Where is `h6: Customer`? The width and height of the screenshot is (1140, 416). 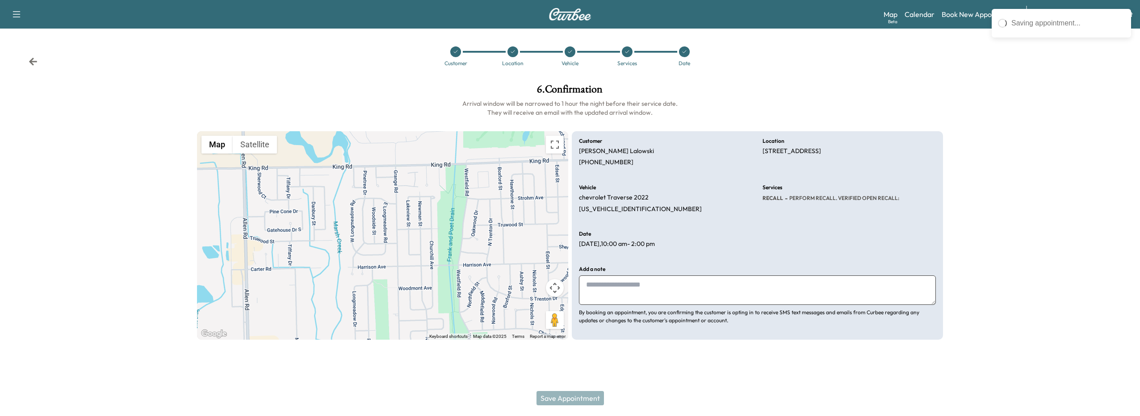 h6: Customer is located at coordinates (591, 141).